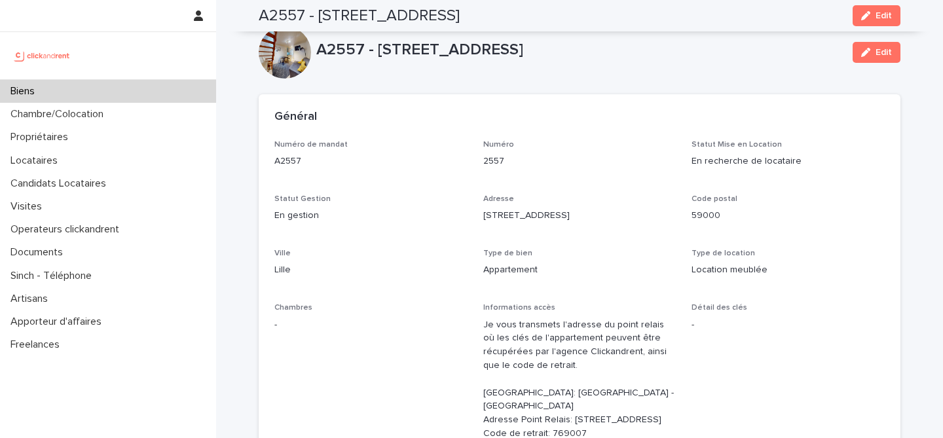  I want to click on p: 59000, so click(788, 216).